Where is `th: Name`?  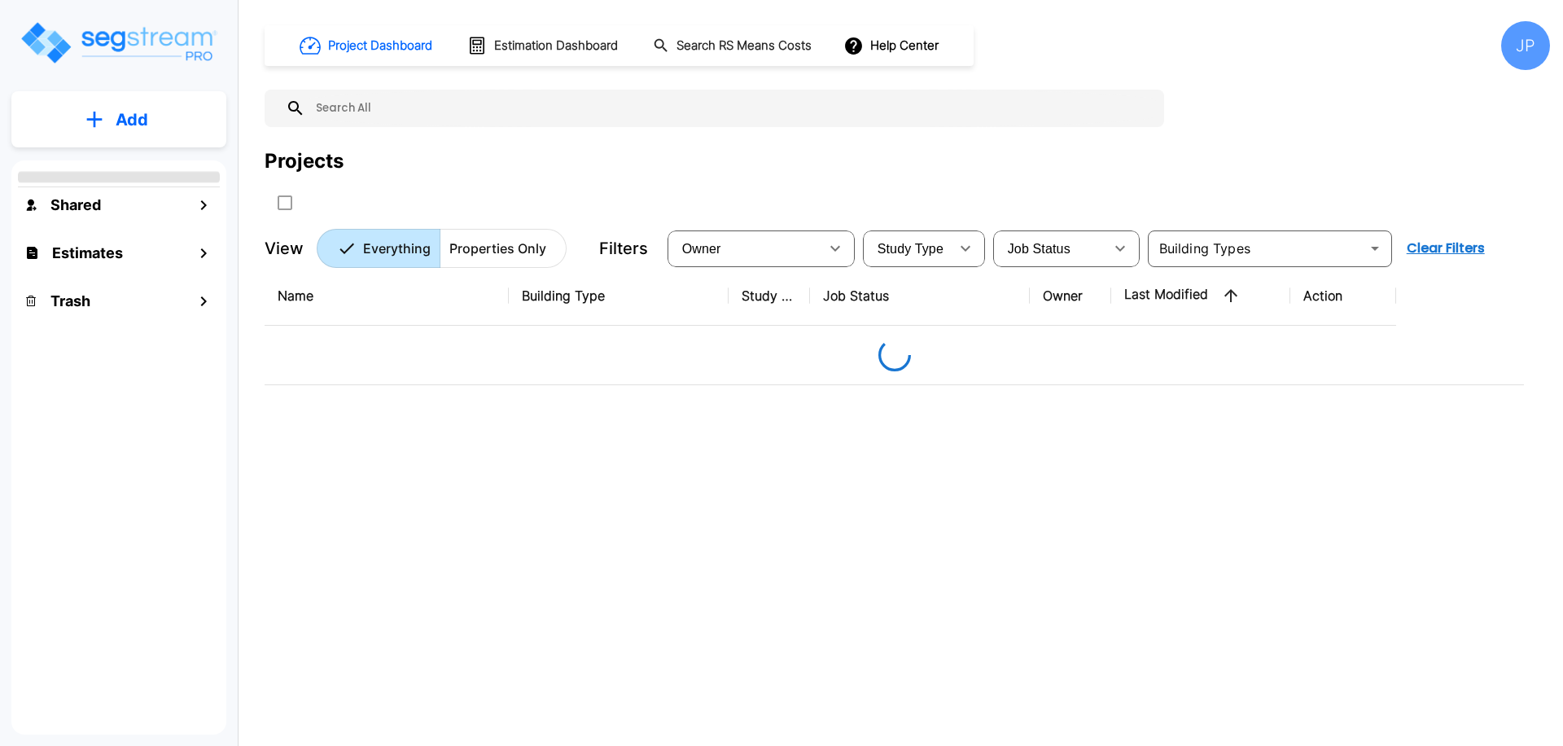
th: Name is located at coordinates (387, 296).